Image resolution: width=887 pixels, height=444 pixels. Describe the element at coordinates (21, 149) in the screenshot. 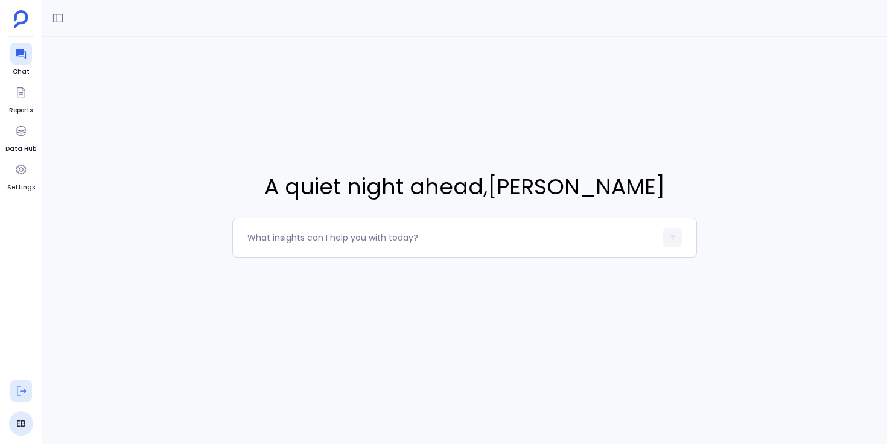

I see `span: Data Hub` at that location.